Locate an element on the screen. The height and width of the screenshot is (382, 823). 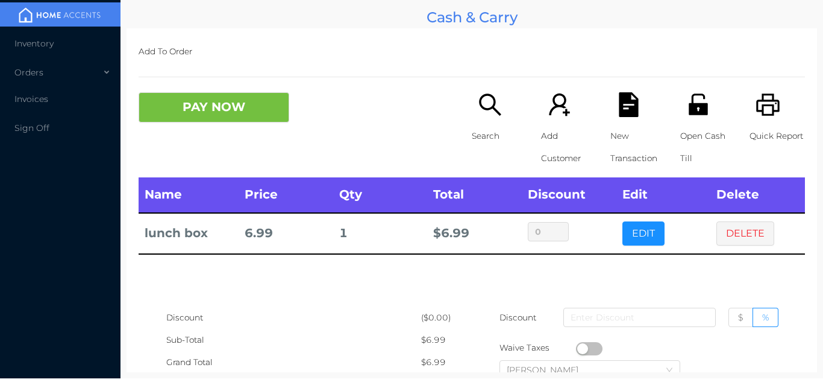
div: Discount is located at coordinates (294, 317).